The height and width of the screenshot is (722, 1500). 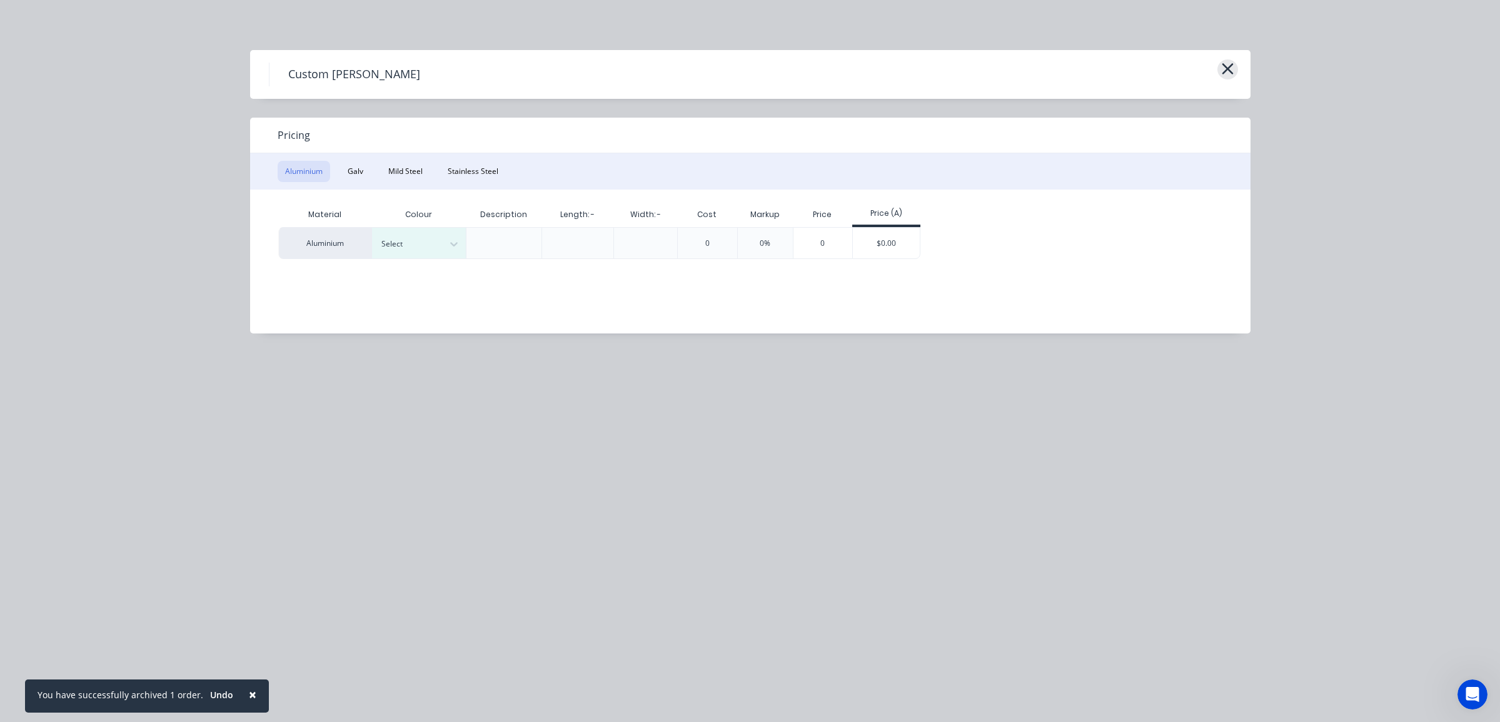 What do you see at coordinates (325, 215) in the screenshot?
I see `div: Material` at bounding box center [325, 215].